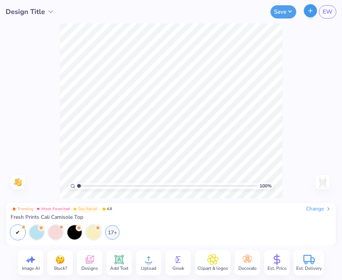 The height and width of the screenshot is (280, 342). Describe the element at coordinates (14, 209) in the screenshot. I see `img: Trending sort` at that location.